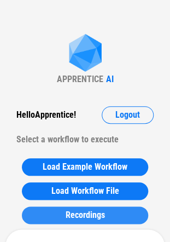 The image size is (170, 242). Describe the element at coordinates (80, 79) in the screenshot. I see `div: APPRENTICE` at that location.